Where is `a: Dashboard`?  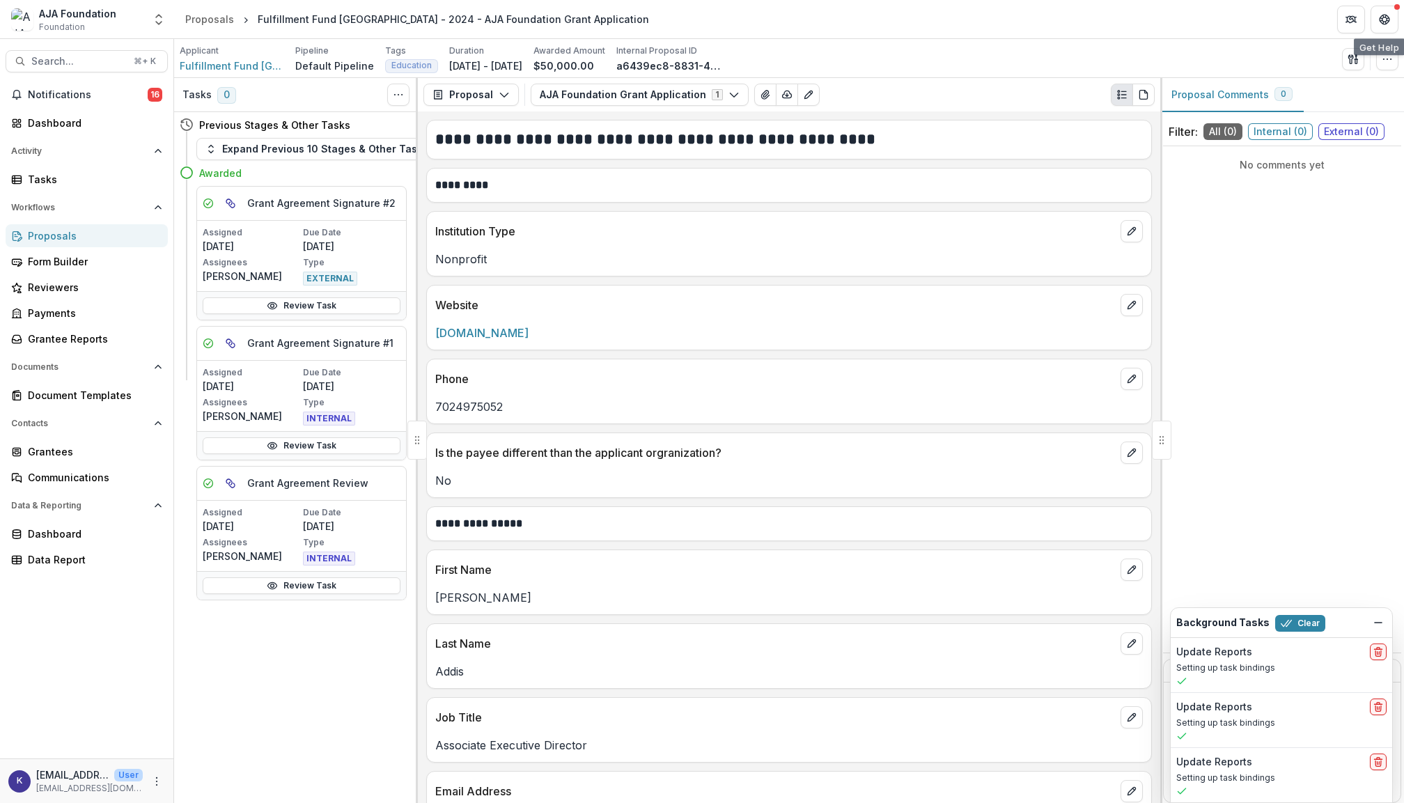 a: Dashboard is located at coordinates (86, 534).